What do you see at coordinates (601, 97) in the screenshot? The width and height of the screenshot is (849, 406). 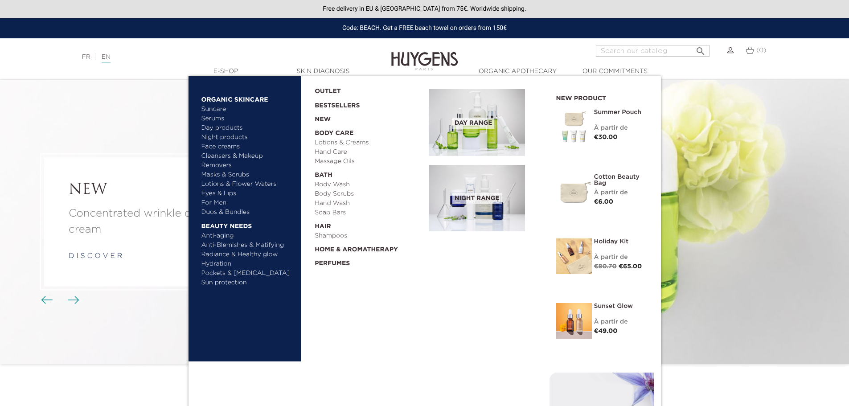 I see `h2: New product` at bounding box center [601, 97].